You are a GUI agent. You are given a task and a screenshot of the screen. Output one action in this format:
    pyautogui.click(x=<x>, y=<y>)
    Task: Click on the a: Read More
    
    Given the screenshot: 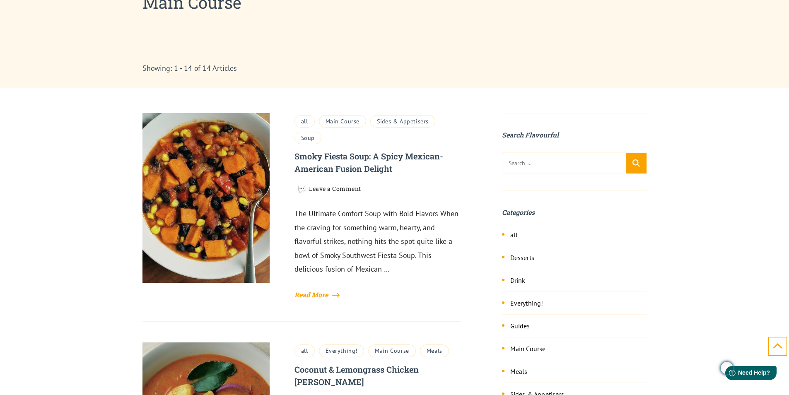 What is the action you would take?
    pyautogui.click(x=317, y=295)
    